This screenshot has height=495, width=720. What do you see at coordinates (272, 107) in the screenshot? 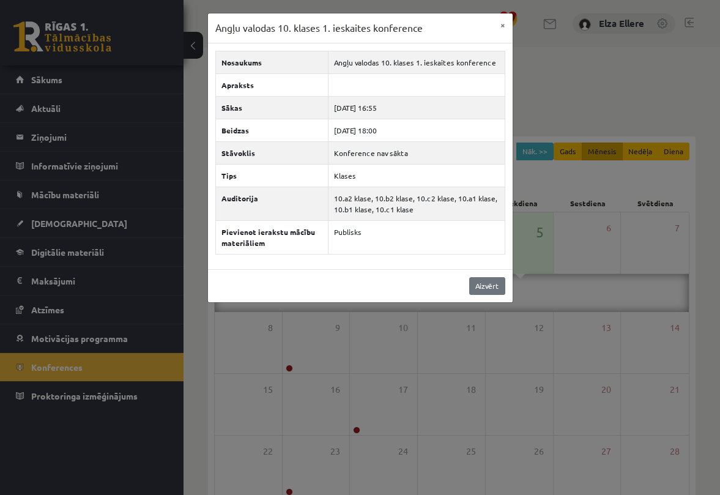
I see `th: Sākas` at bounding box center [272, 107].